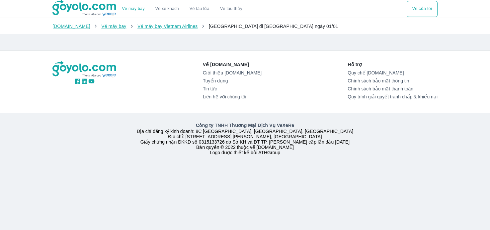 The image size is (490, 230). I want to click on button: Vé của tôi, so click(422, 9).